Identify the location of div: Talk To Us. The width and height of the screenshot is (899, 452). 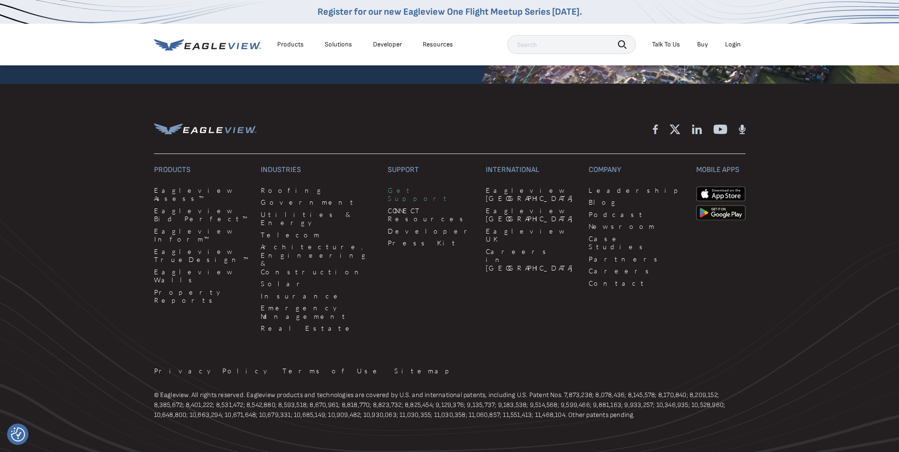
(666, 45).